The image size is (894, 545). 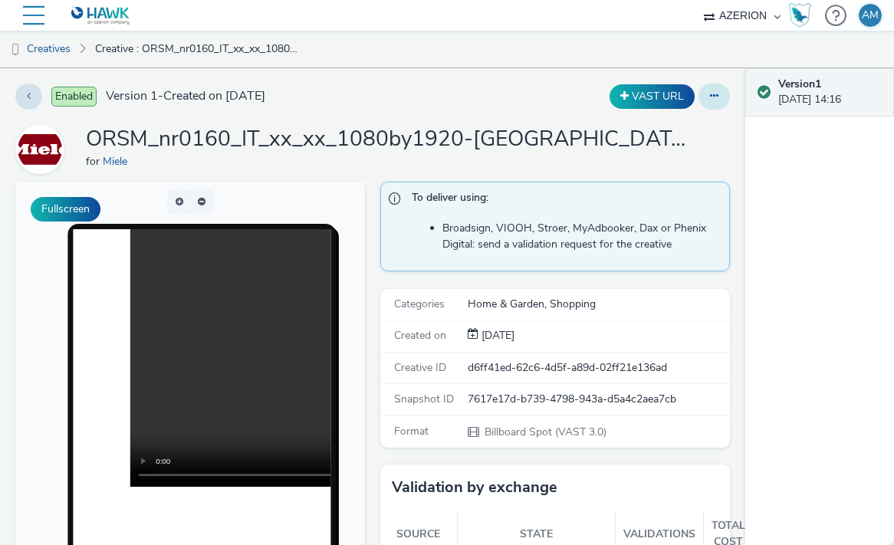 What do you see at coordinates (652, 97) in the screenshot?
I see `button: VAST URL` at bounding box center [652, 97].